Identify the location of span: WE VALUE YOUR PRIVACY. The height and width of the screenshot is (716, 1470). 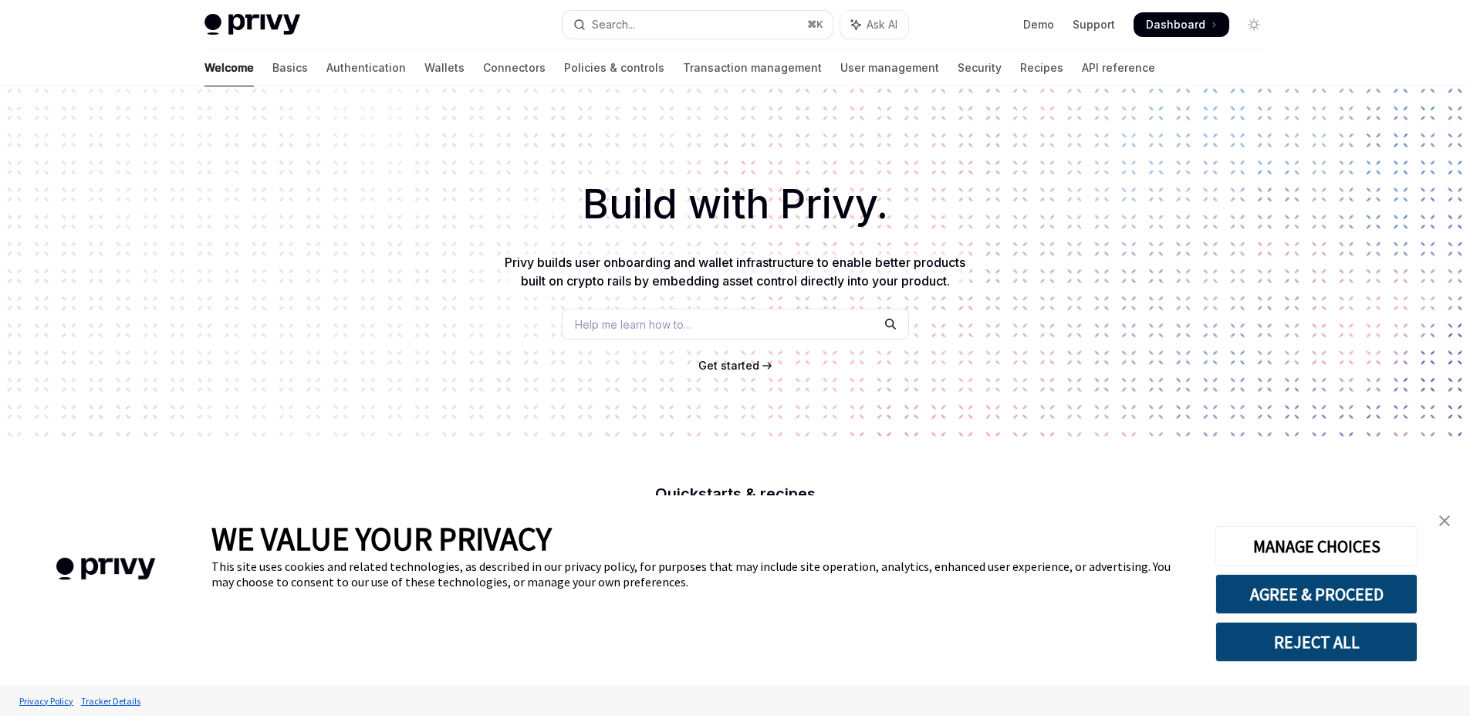
(381, 539).